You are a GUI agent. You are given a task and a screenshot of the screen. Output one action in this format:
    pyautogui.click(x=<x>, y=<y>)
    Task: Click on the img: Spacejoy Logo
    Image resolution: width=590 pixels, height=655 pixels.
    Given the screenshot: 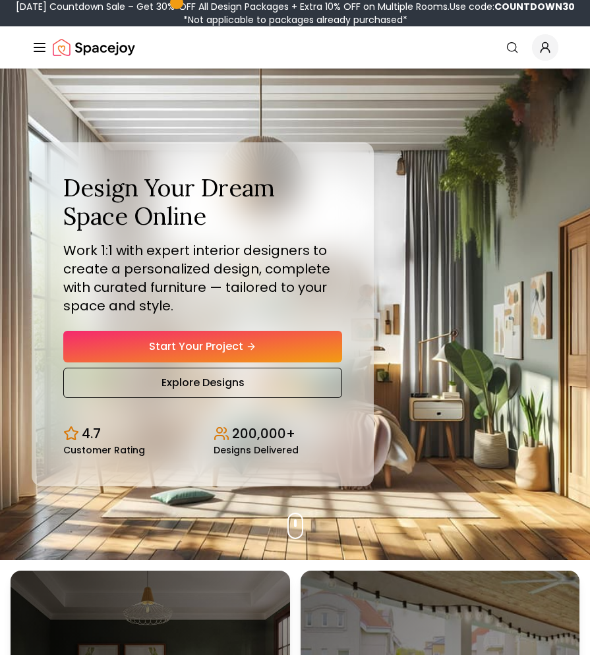 What is the action you would take?
    pyautogui.click(x=94, y=47)
    